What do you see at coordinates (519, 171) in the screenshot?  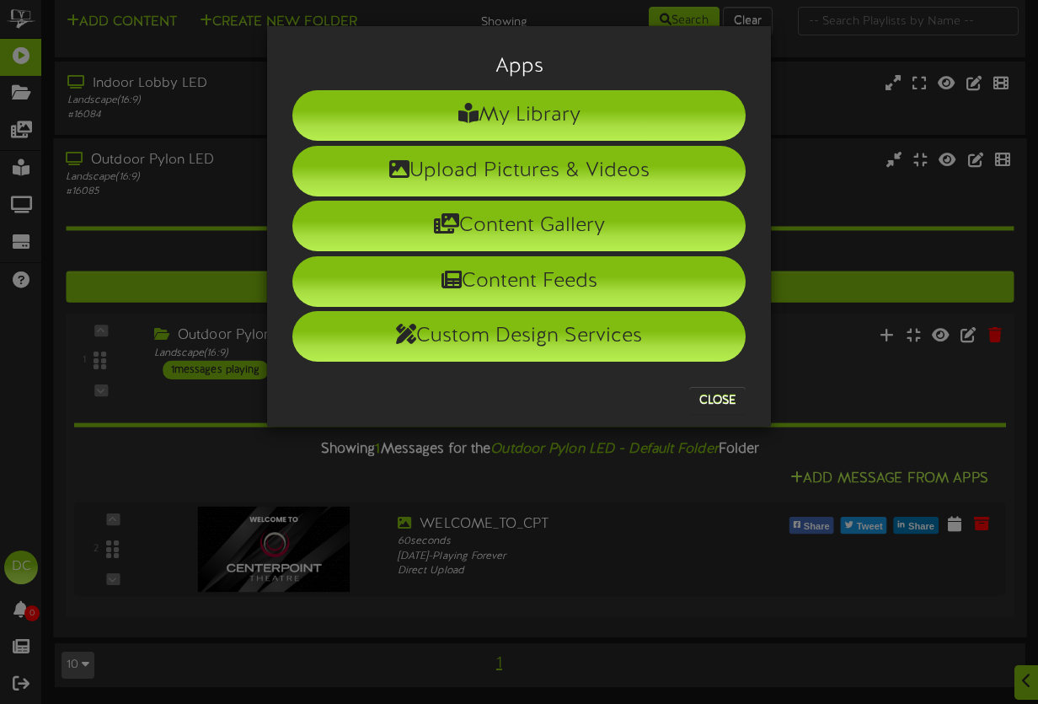 I see `li: Upload Pictures & Videos` at bounding box center [519, 171].